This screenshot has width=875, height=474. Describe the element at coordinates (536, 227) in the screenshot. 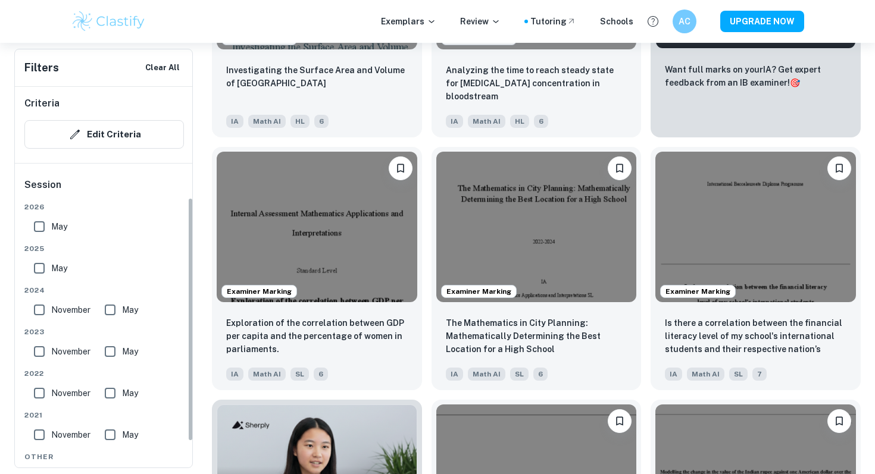

I see `img: Math AI IA example thumbnail: The Mathematics in City Planning: Mathem` at that location.